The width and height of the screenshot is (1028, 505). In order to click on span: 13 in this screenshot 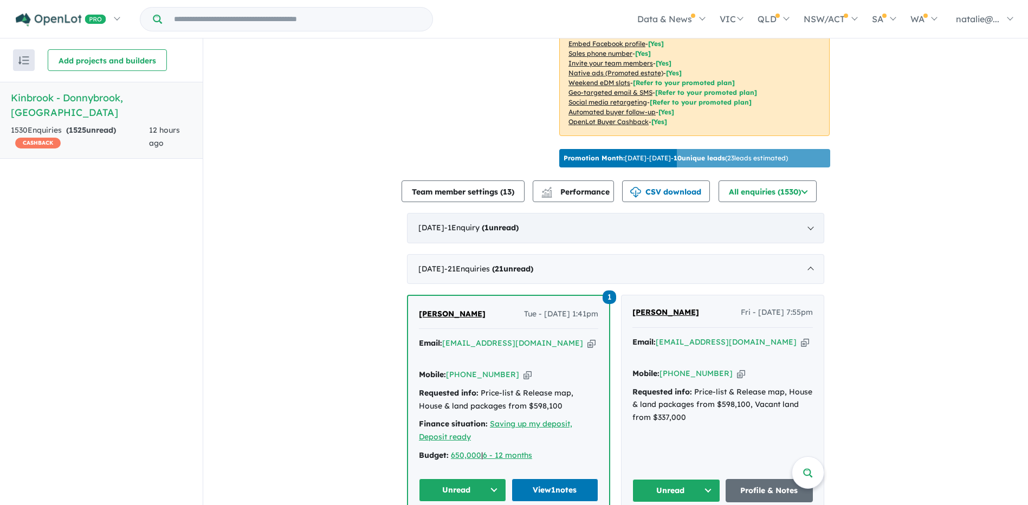, I will do `click(507, 192)`.